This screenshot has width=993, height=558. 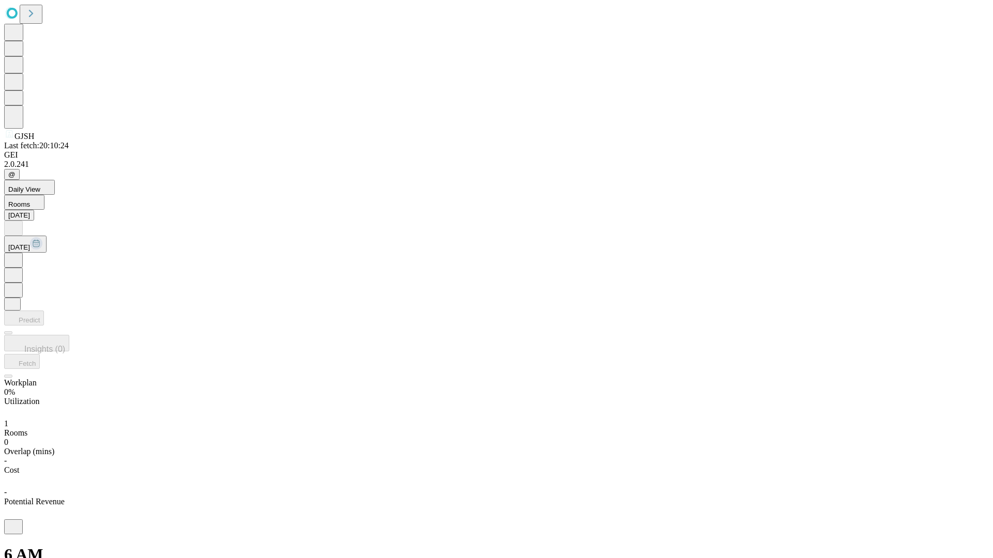 What do you see at coordinates (34, 502) in the screenshot?
I see `span: Potential Revenue` at bounding box center [34, 502].